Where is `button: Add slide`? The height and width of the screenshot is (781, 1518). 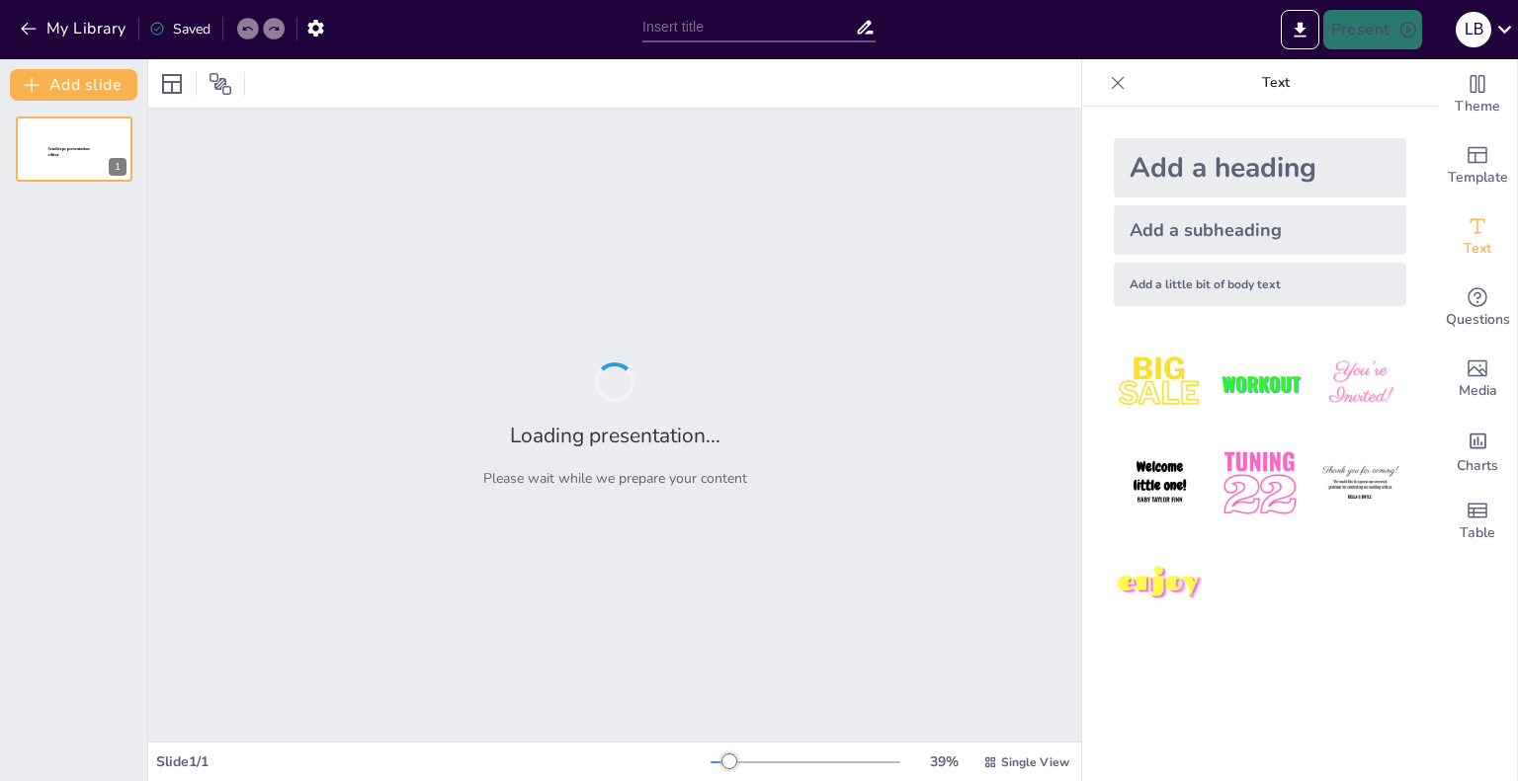
button: Add slide is located at coordinates (73, 85).